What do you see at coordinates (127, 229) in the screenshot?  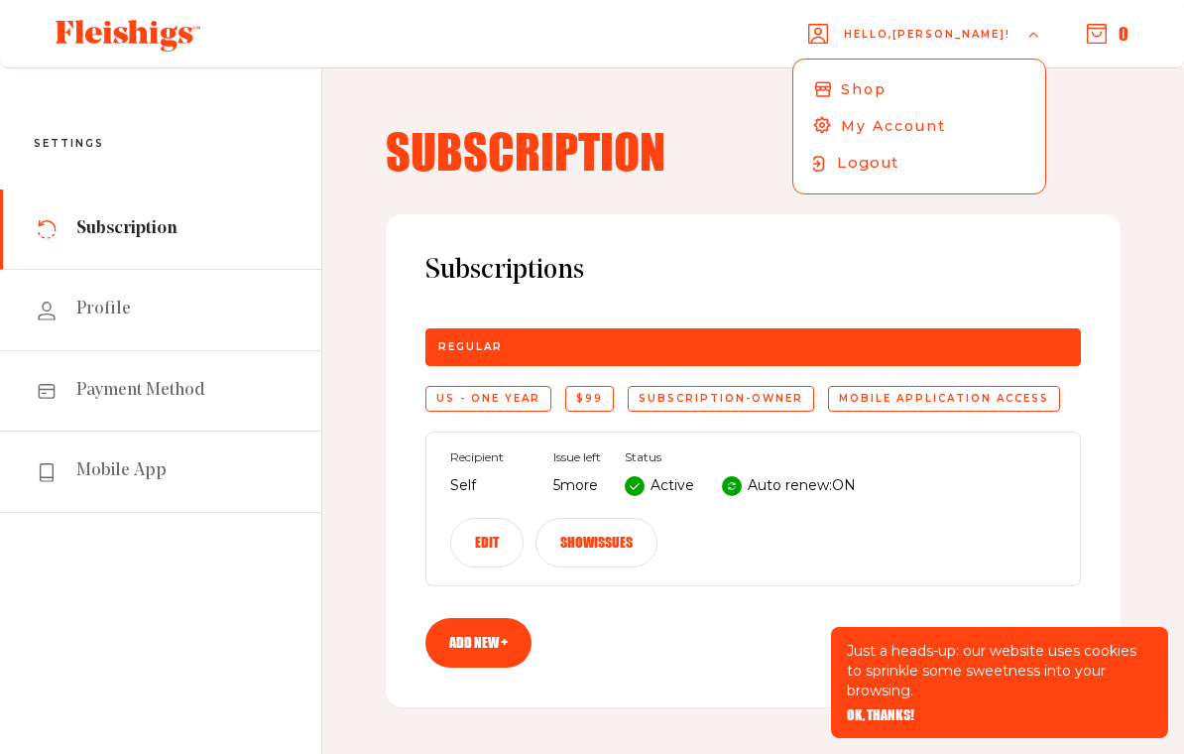 I see `span: Subscription` at bounding box center [127, 229].